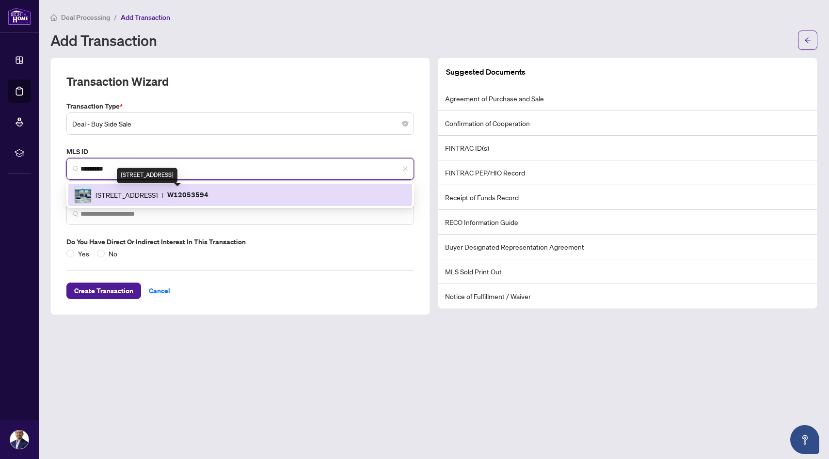  What do you see at coordinates (19, 440) in the screenshot?
I see `img: Profile Icon` at bounding box center [19, 440].